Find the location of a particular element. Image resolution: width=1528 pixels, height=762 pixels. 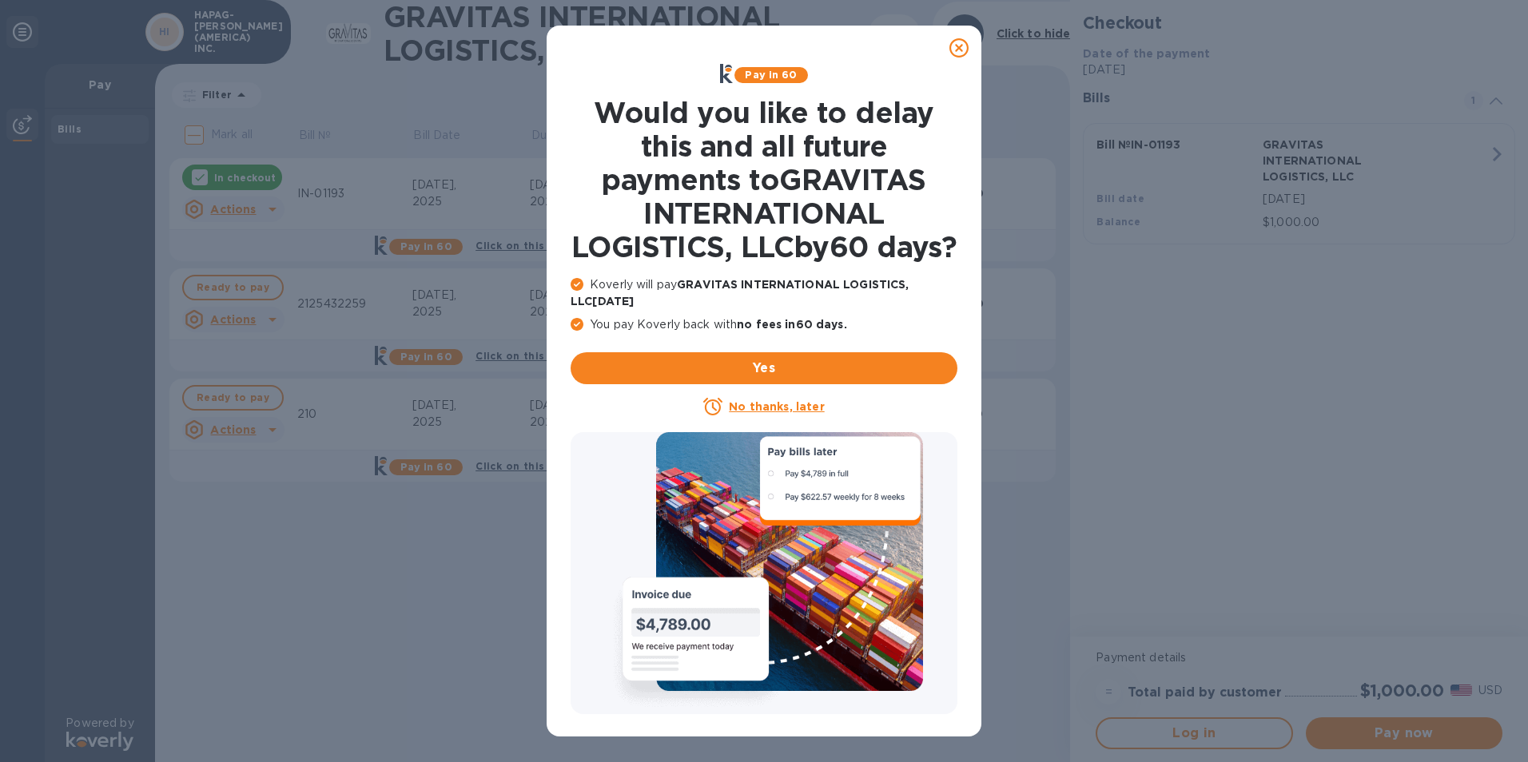

p: You pay Koverly back with is located at coordinates (764, 324).